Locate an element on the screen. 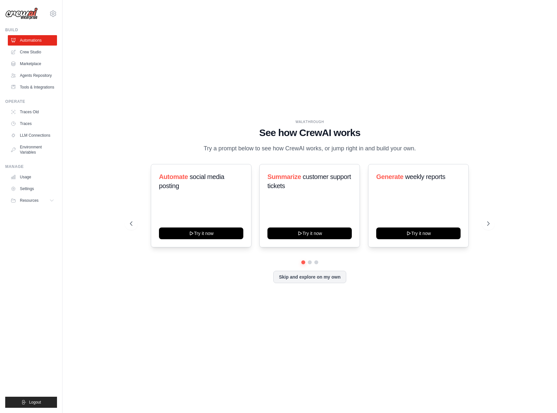  div: Operate is located at coordinates (31, 102).